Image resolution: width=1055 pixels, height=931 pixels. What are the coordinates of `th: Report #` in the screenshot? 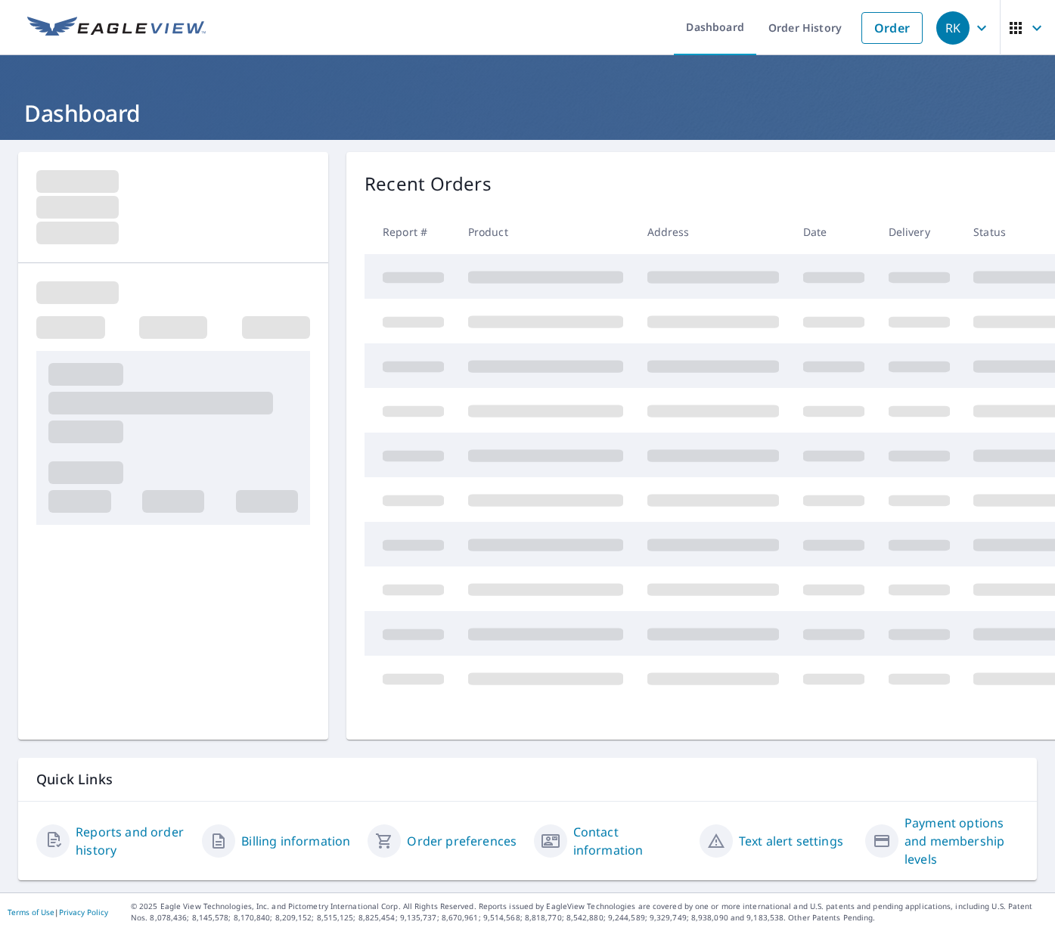 It's located at (410, 231).